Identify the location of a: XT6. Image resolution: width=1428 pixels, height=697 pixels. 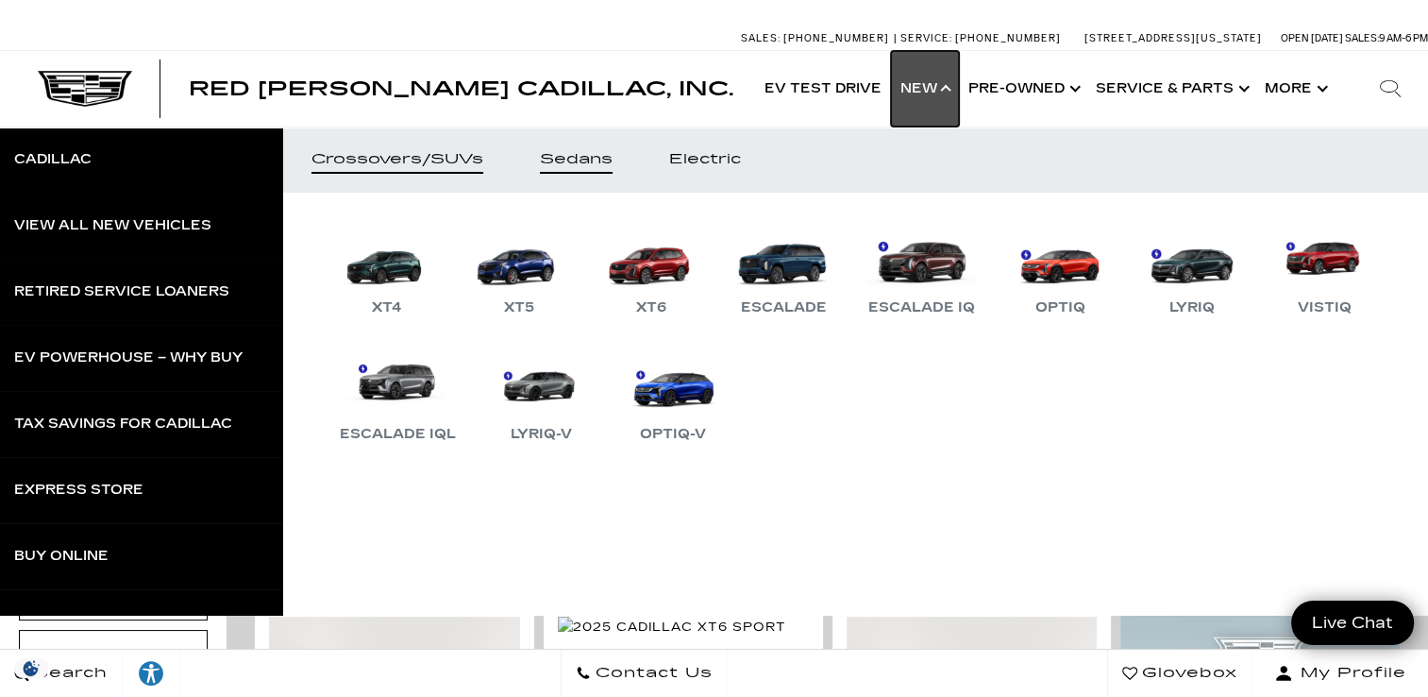
(651, 270).